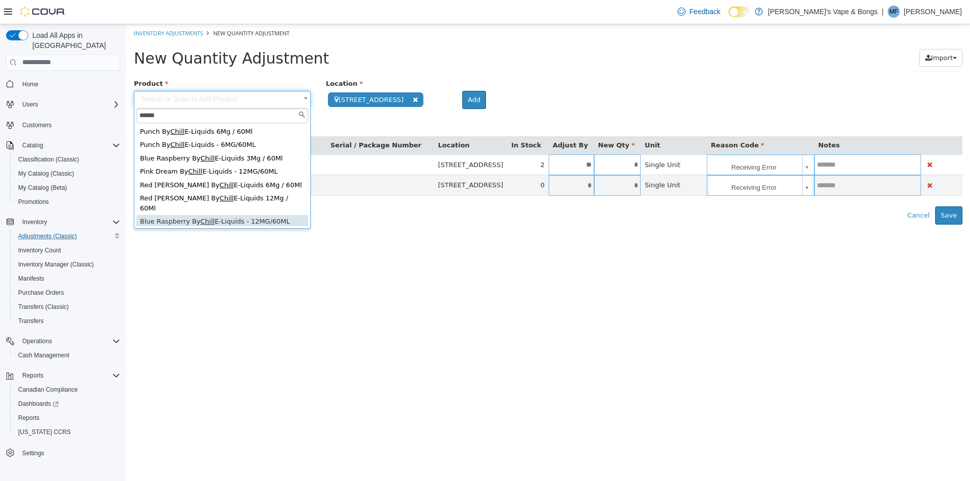 This screenshot has height=481, width=970. Describe the element at coordinates (43, 307) in the screenshot. I see `a: Transfers (Classic)` at that location.